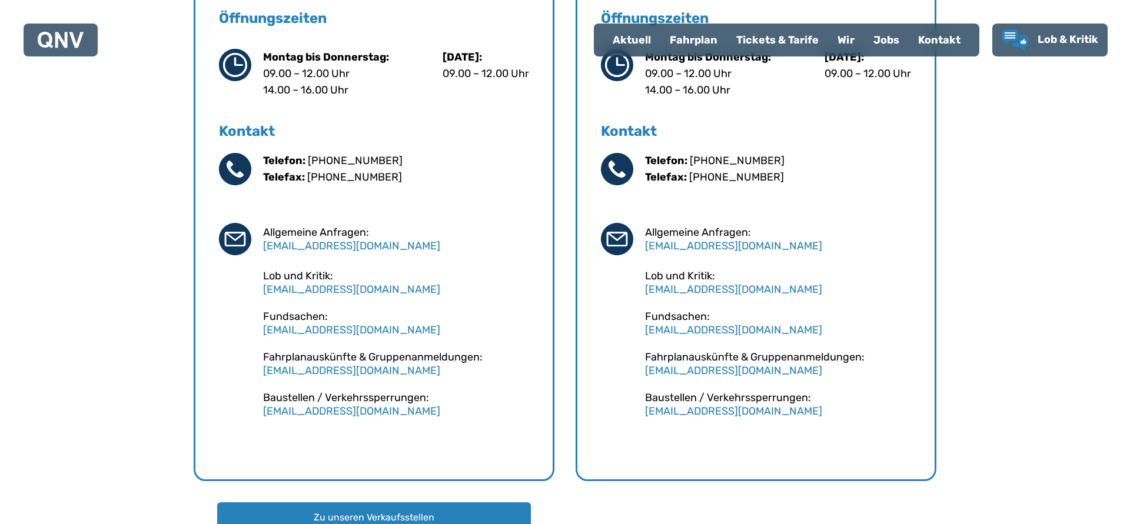 Image resolution: width=1130 pixels, height=524 pixels. I want to click on div: Jobs, so click(886, 40).